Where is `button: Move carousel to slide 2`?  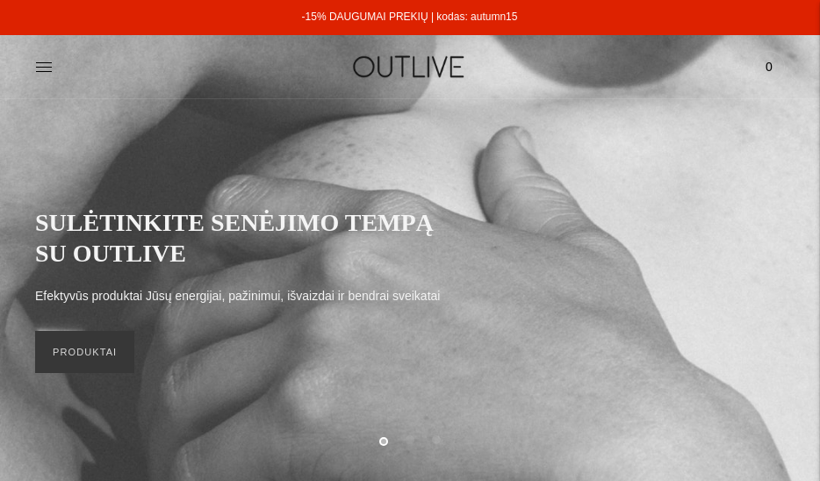 button: Move carousel to slide 2 is located at coordinates (410, 440).